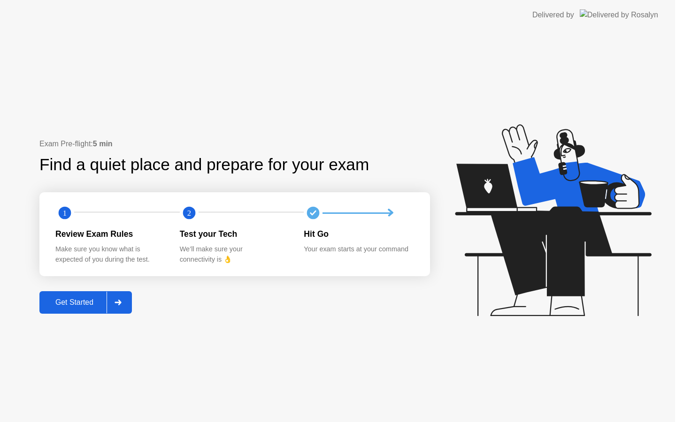 The width and height of the screenshot is (676, 422). What do you see at coordinates (358, 234) in the screenshot?
I see `div: Hit Go` at bounding box center [358, 234].